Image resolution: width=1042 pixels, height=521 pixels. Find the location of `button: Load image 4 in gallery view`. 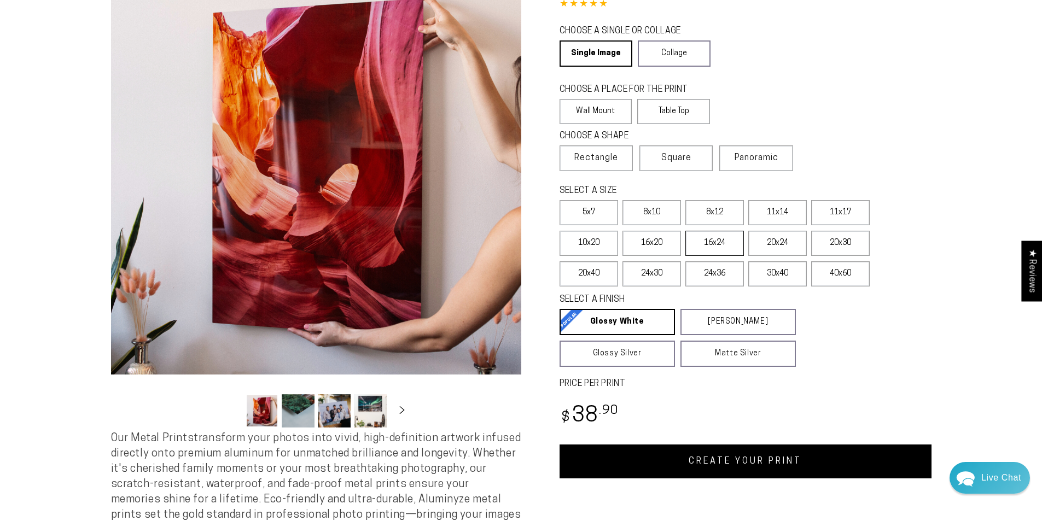

button: Load image 4 in gallery view is located at coordinates (370, 411).